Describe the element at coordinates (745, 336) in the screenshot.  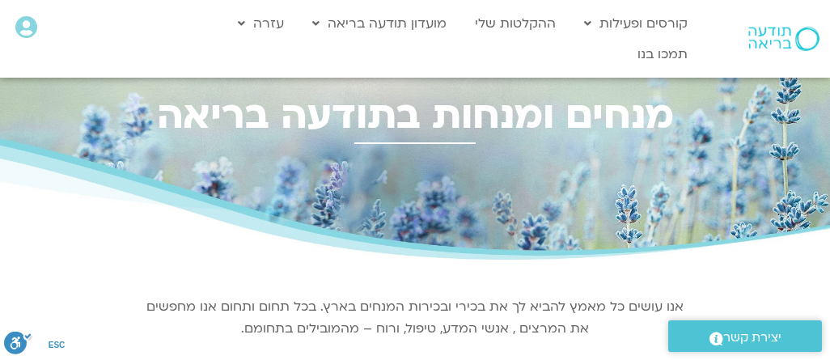
I see `a: יצירת קשר` at that location.